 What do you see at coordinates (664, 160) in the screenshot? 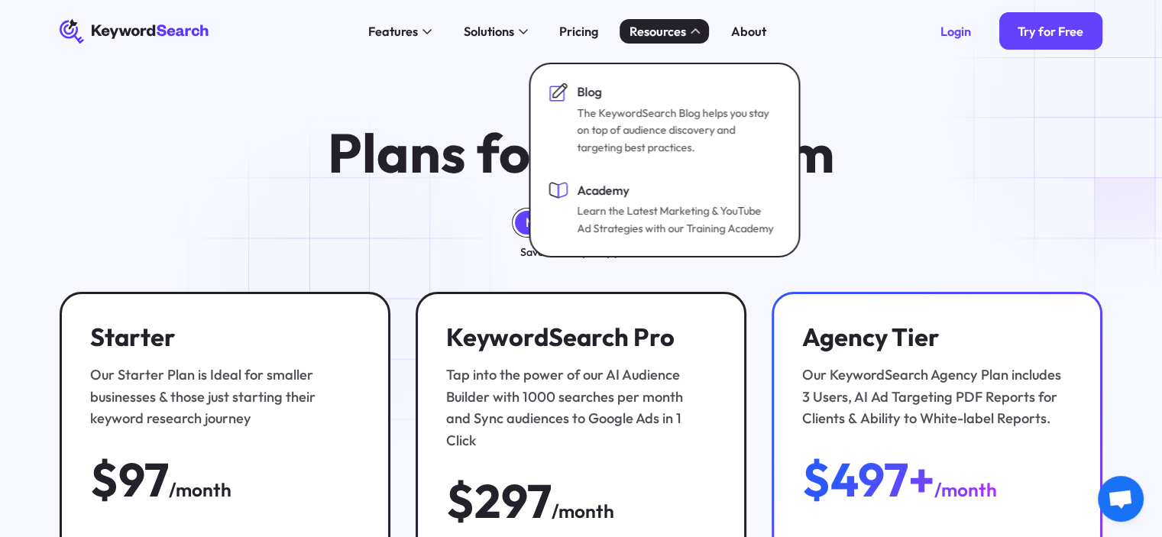
I see `nav: Resources` at bounding box center [664, 160].